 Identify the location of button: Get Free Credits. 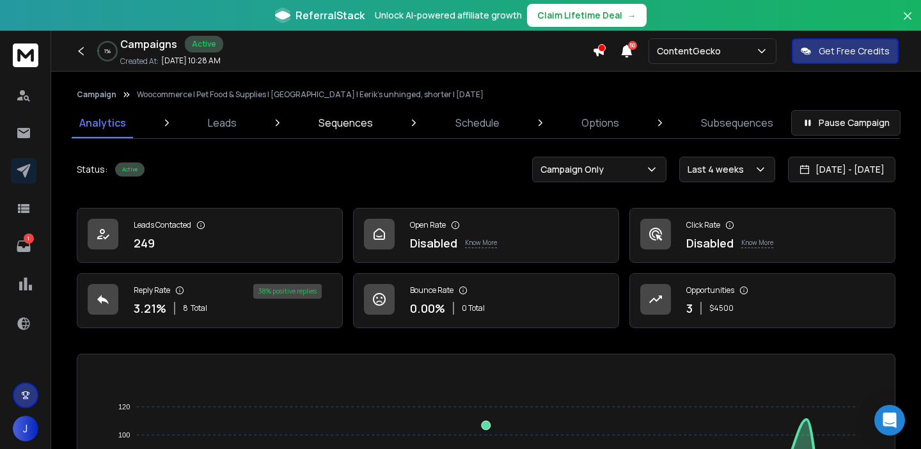
(845, 51).